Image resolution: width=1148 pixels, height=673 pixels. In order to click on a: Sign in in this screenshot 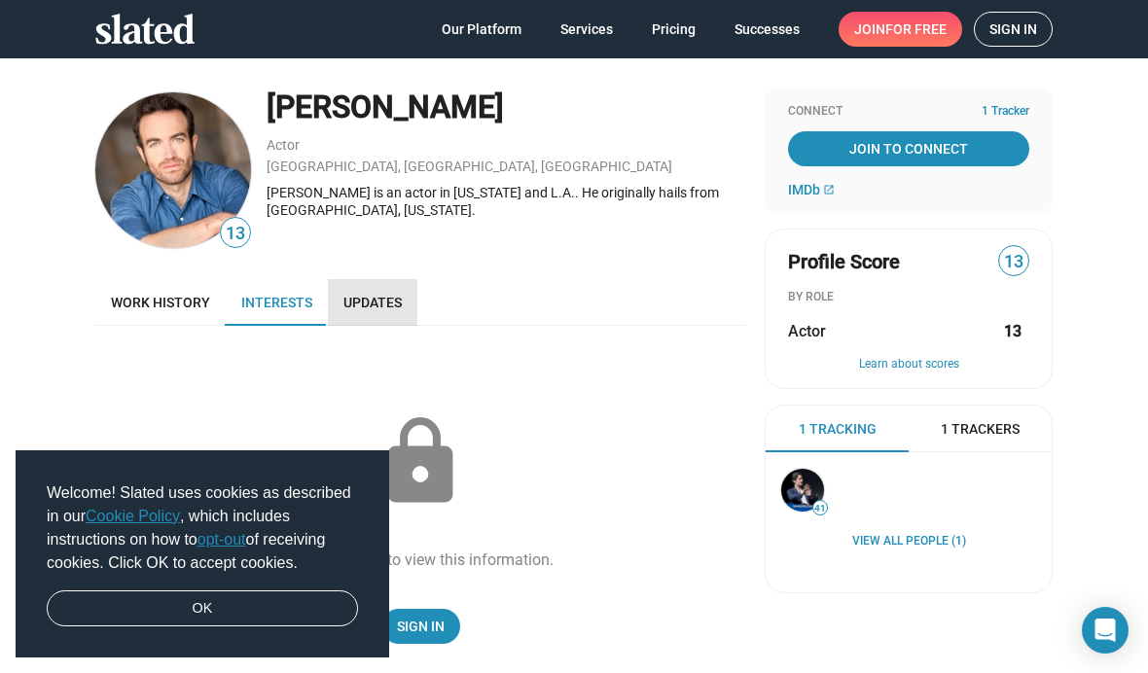, I will do `click(1013, 29)`.